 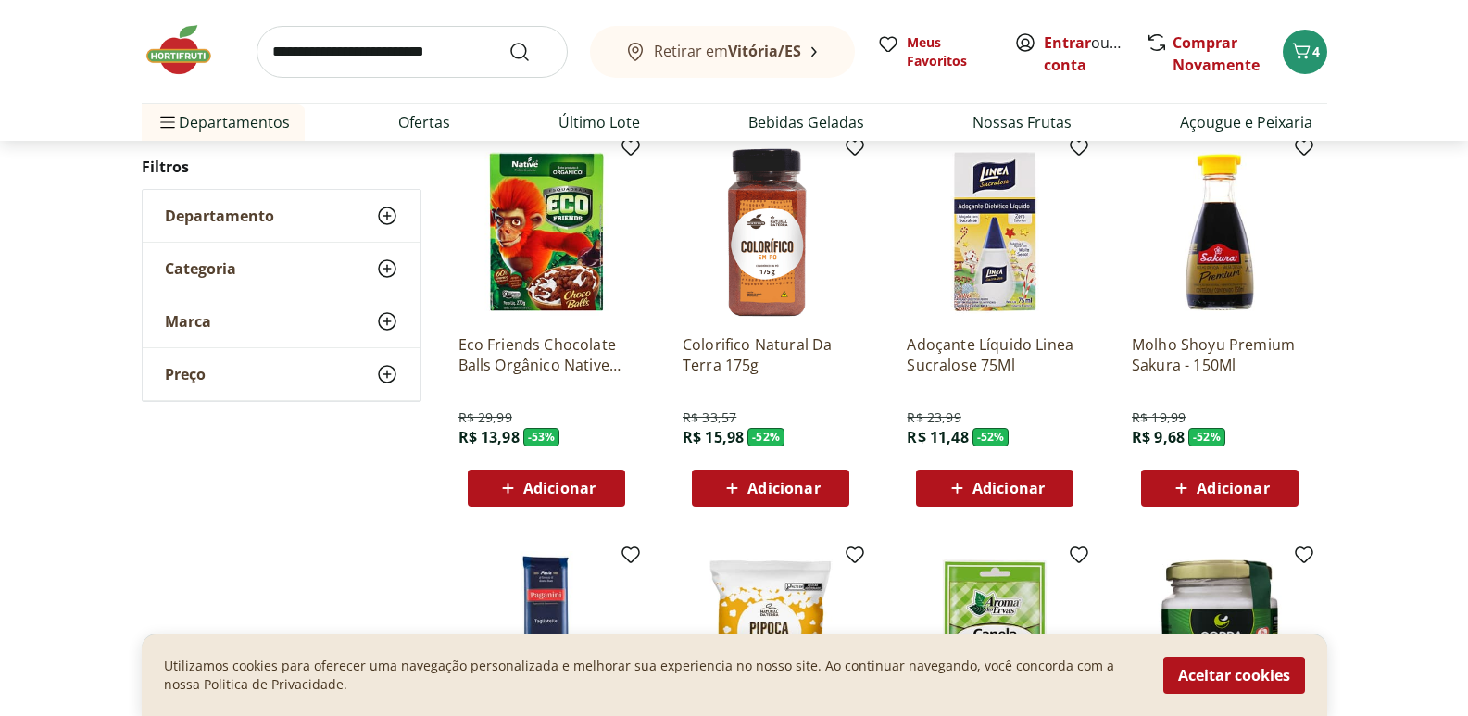 I want to click on a: Eco Friends Chocolate Balls Orgânico Native 270 G, so click(x=546, y=355).